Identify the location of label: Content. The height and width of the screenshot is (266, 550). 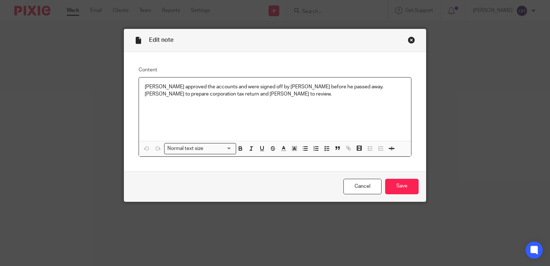
(275, 70).